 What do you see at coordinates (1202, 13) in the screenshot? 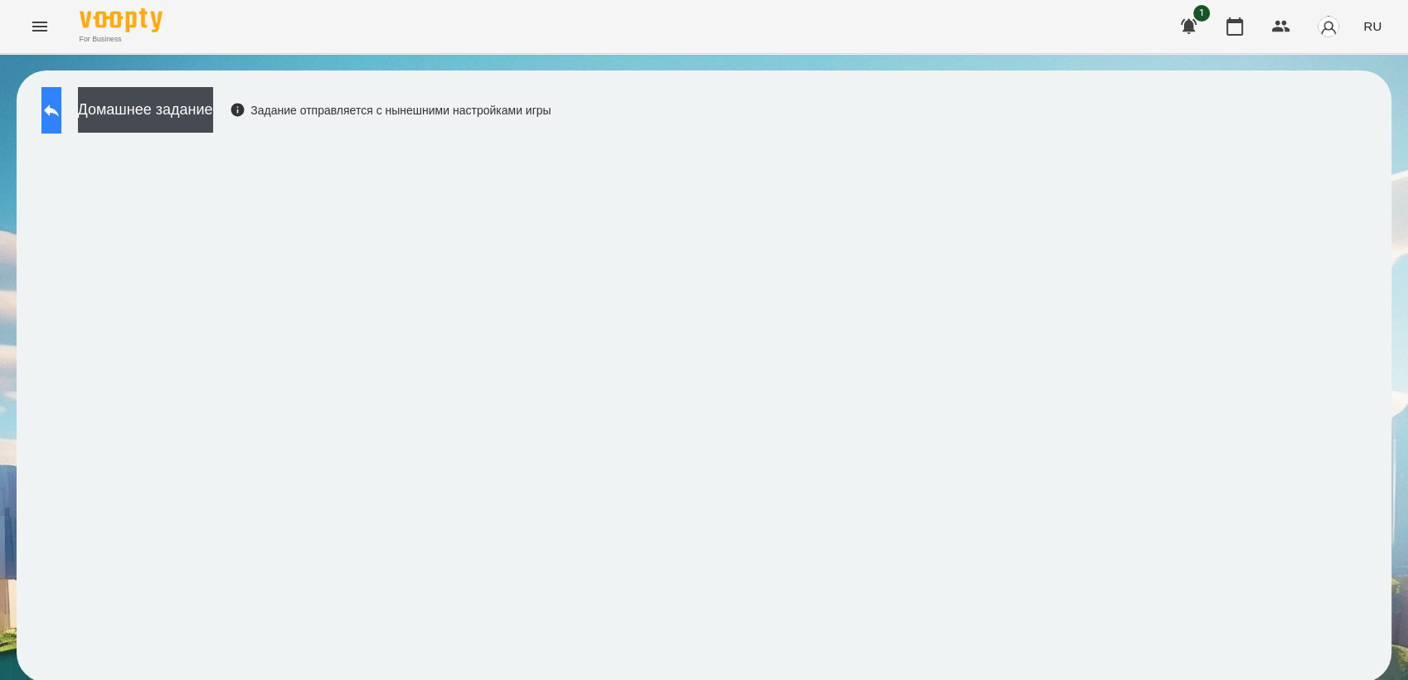
I see `span: 1` at bounding box center [1202, 13].